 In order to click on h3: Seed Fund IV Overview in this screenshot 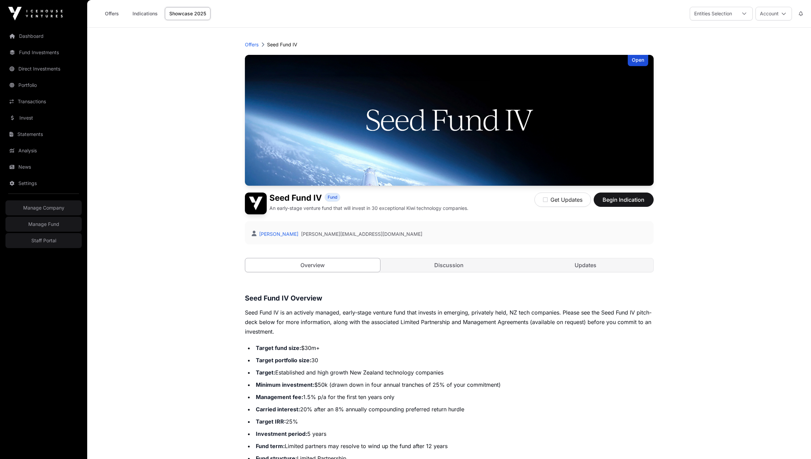, I will do `click(449, 298)`.